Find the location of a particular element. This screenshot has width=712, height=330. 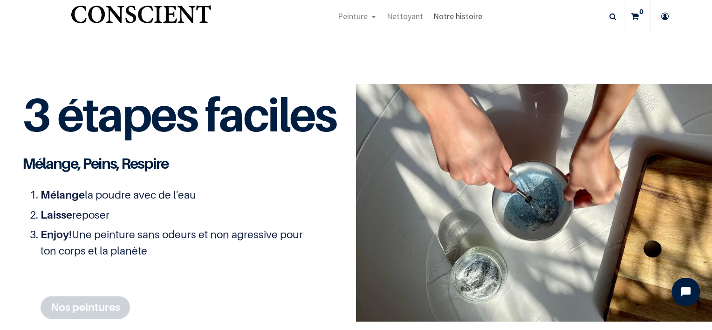

li: la poudre avec de l'eau is located at coordinates (175, 195).